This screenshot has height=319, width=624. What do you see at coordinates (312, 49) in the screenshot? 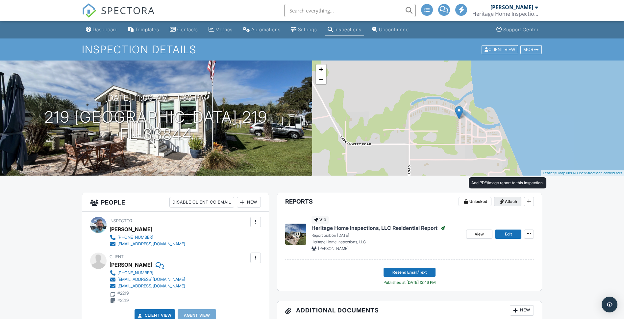
I see `h1: Inspection Details` at bounding box center [312, 49].